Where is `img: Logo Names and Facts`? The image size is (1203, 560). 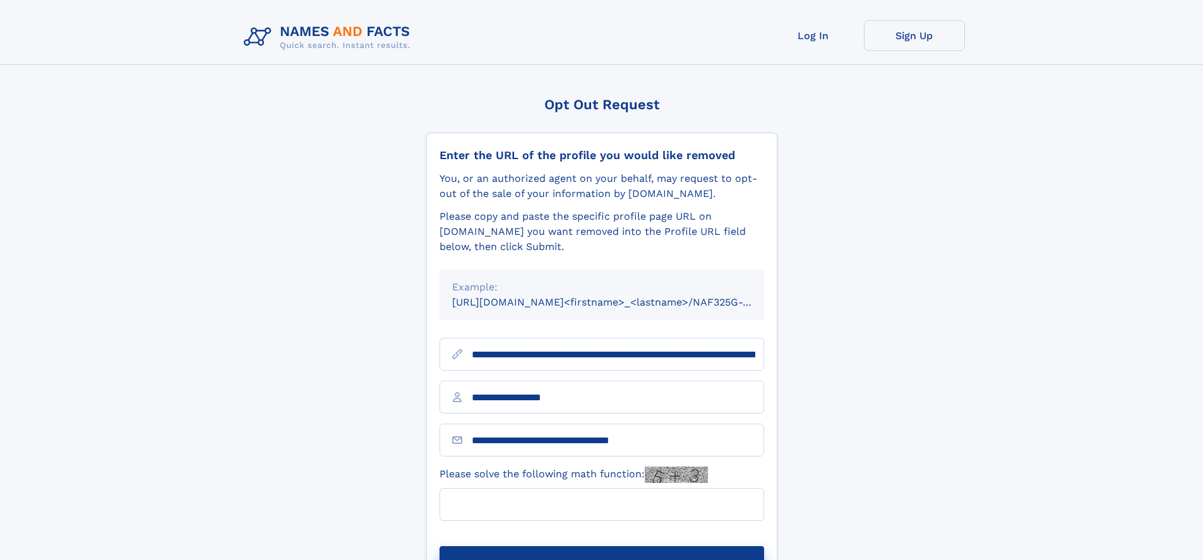
img: Logo Names and Facts is located at coordinates (330, 37).